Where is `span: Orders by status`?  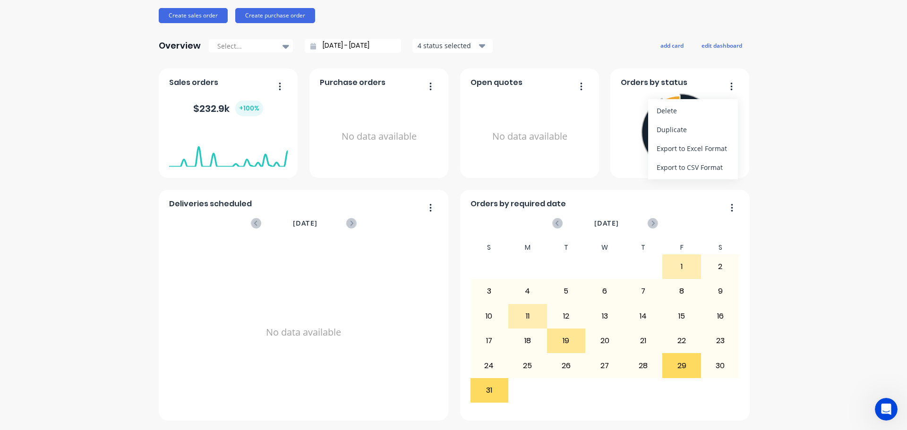 span: Orders by status is located at coordinates (654, 83).